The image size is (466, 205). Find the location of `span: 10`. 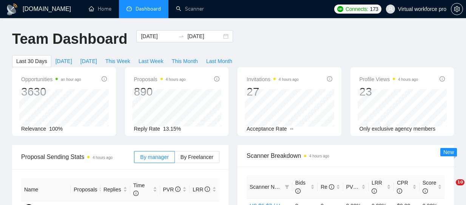

span: 10 is located at coordinates (460, 182).